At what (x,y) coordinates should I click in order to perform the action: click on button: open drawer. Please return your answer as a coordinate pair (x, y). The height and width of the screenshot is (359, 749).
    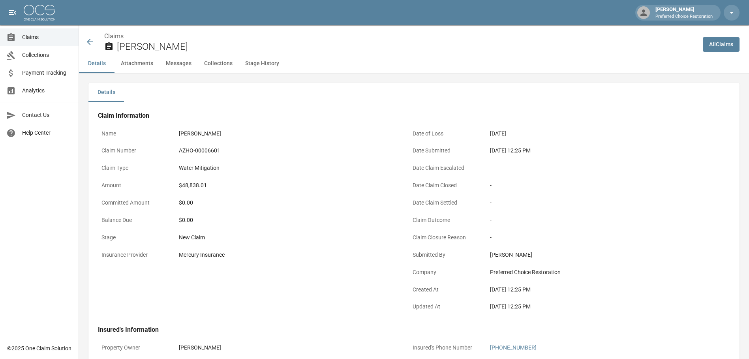
    Looking at the image, I should click on (13, 13).